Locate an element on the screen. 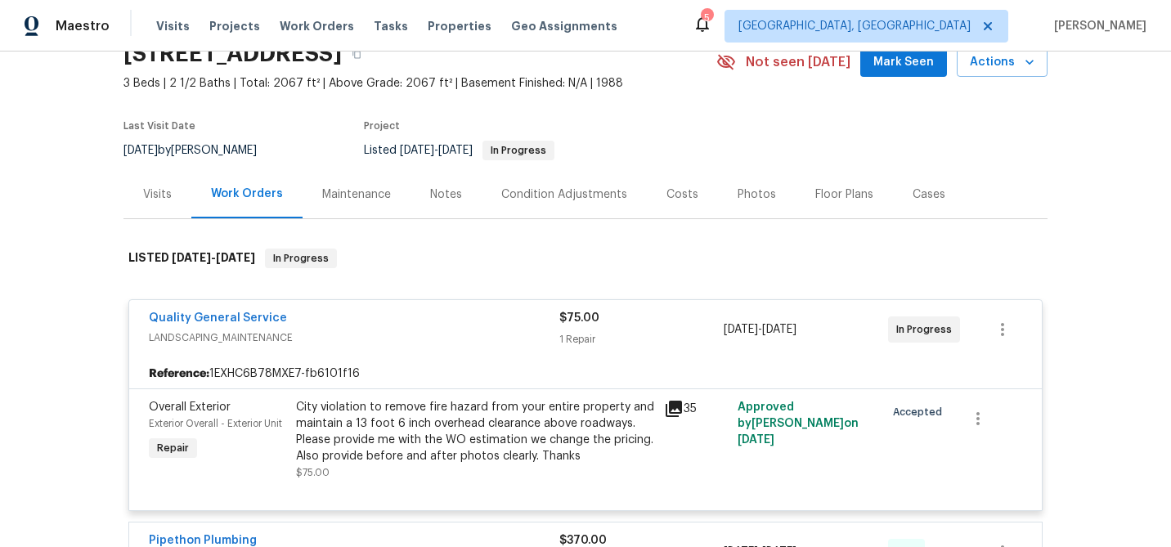 The height and width of the screenshot is (547, 1171). span: Overall Exterior is located at coordinates (190, 407).